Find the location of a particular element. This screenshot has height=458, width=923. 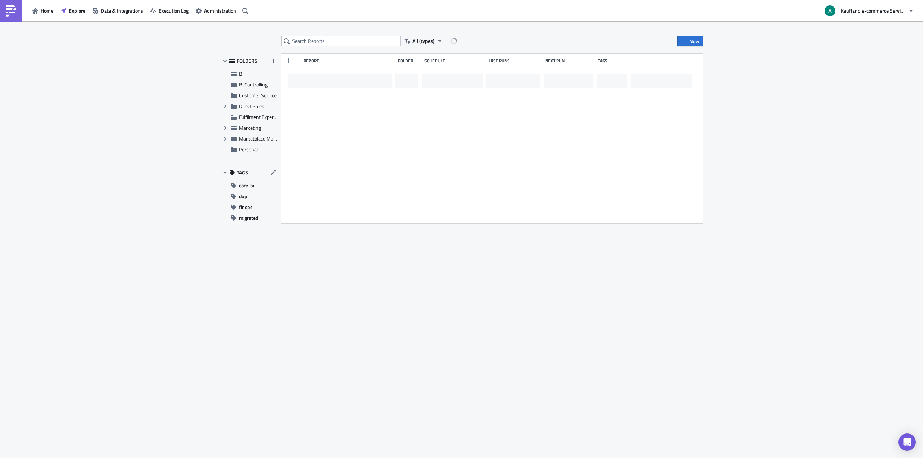

div: Open Intercom Messenger is located at coordinates (907, 442).